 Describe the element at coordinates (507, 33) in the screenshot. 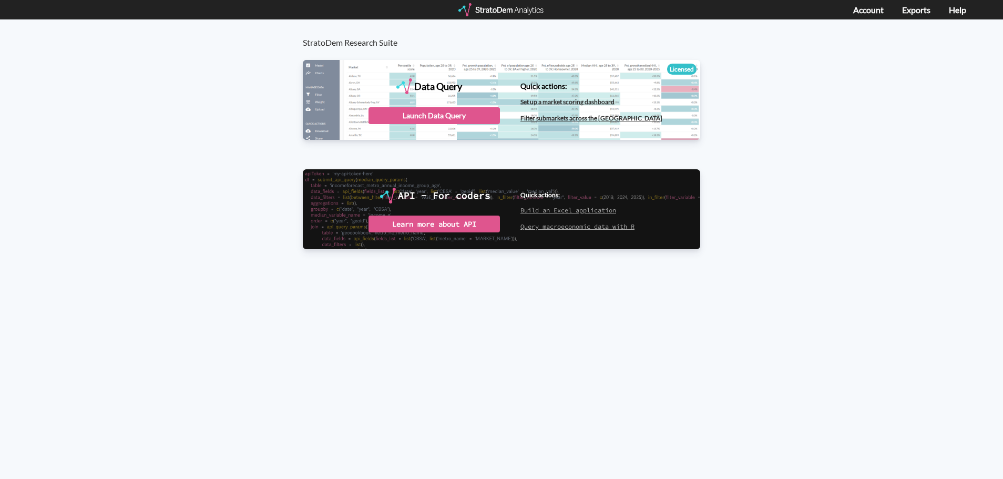

I see `h3: StratoDem Research Suite` at that location.